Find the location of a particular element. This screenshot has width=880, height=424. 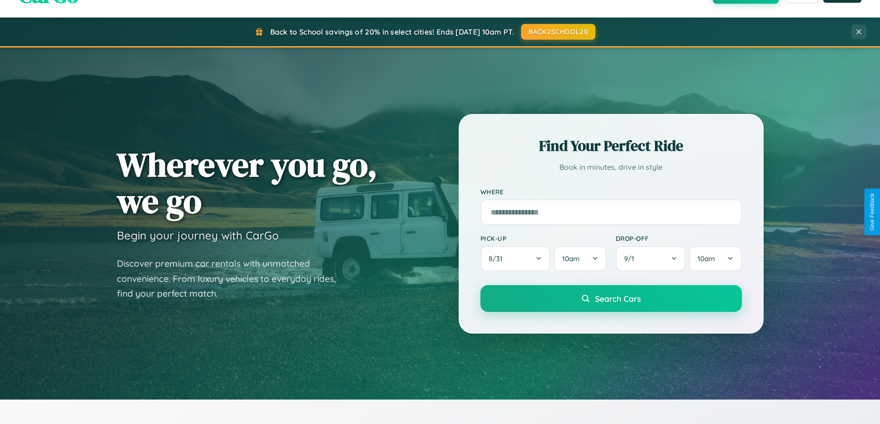

button: 8/31 is located at coordinates (515, 259).